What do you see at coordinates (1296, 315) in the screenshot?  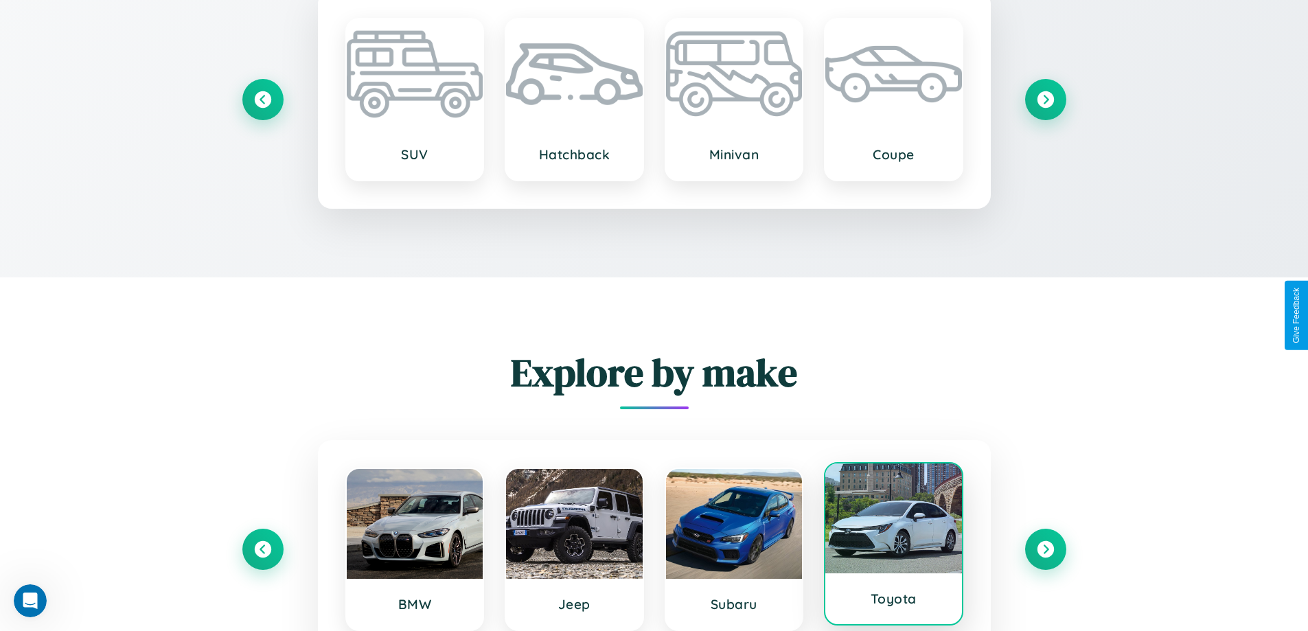 I see `div: Give Feedback` at bounding box center [1296, 315].